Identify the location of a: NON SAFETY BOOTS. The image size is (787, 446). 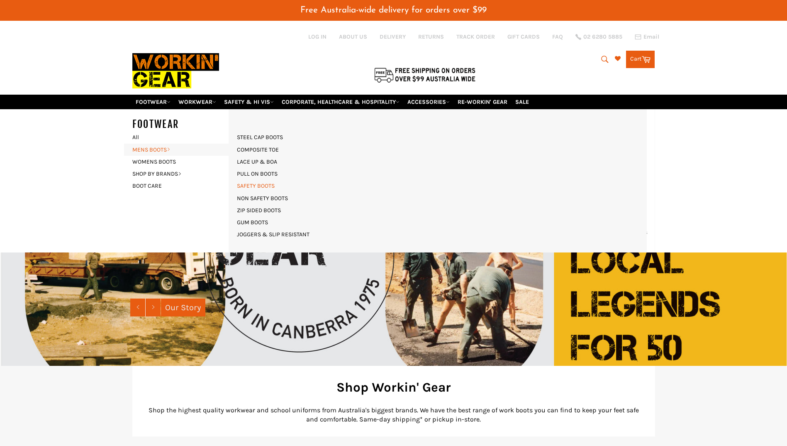
(262, 198).